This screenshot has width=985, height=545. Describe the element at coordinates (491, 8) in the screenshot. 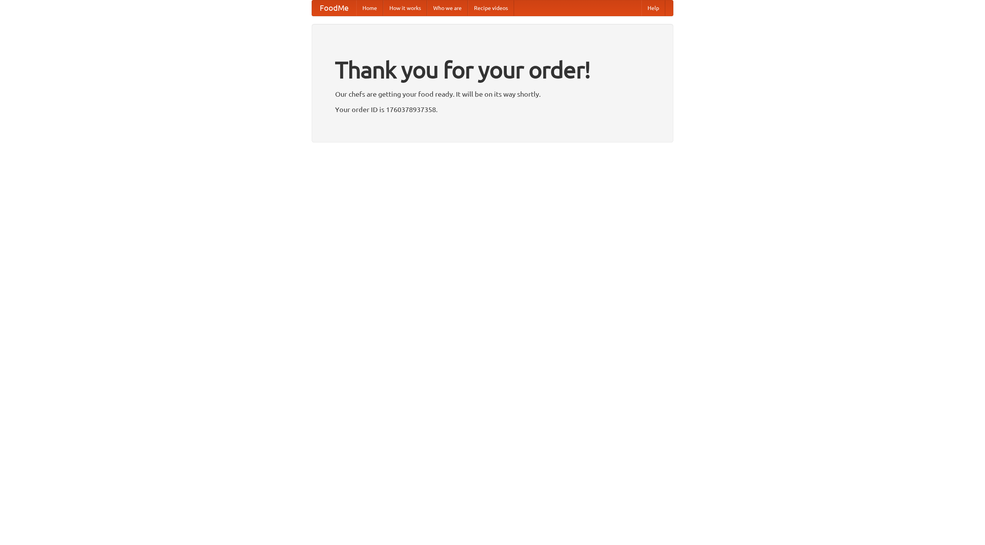

I see `a: Recipe videos` at that location.